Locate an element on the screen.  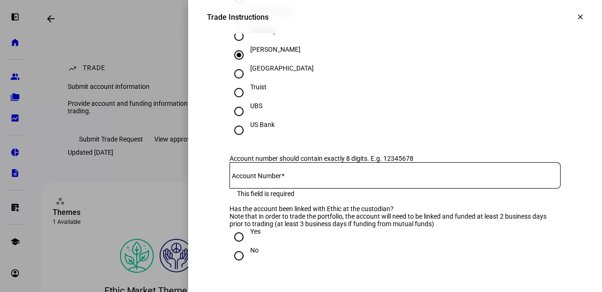
mat-label: Account Number is located at coordinates (256, 176).